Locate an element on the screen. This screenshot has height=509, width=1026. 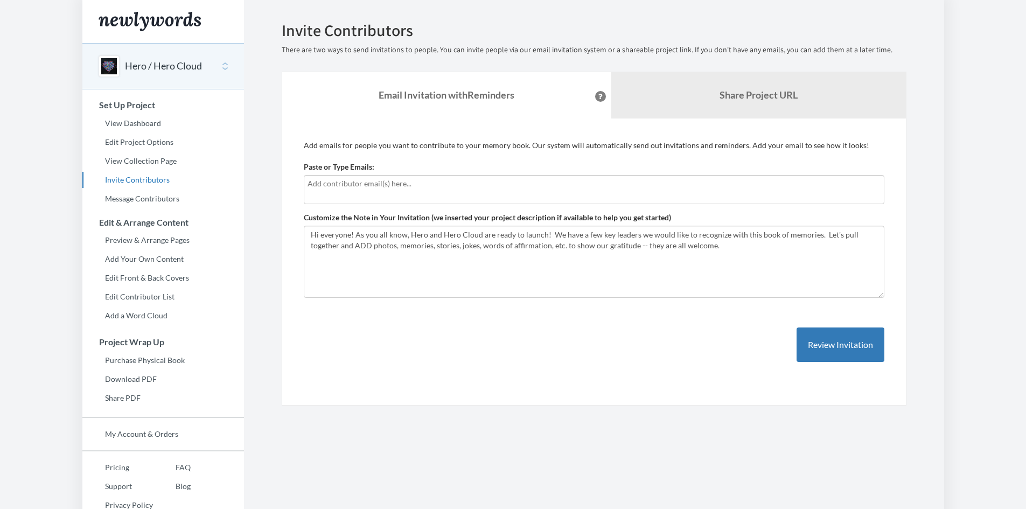
input: Add contributor email(s) here... is located at coordinates (594, 184).